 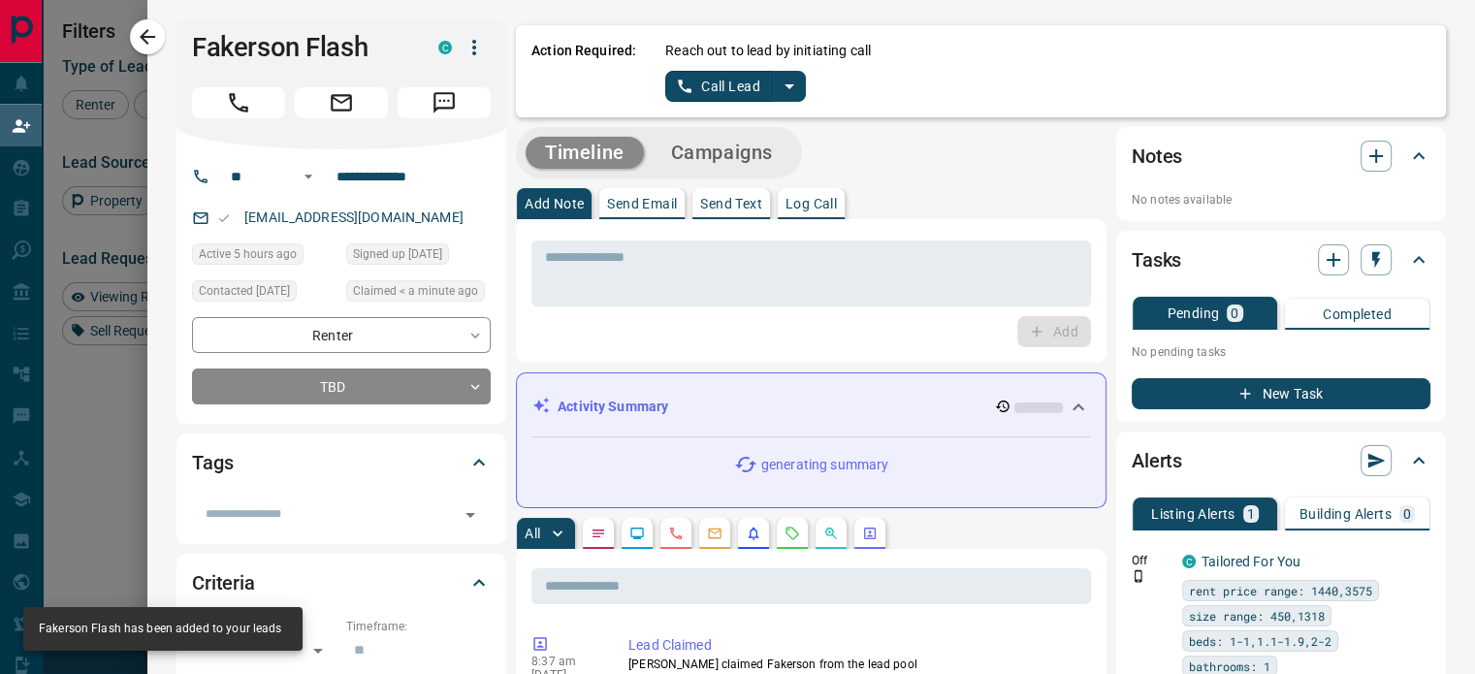 What do you see at coordinates (418, 257) in the screenshot?
I see `div: Sun Nov 27 2022` at bounding box center [418, 257].